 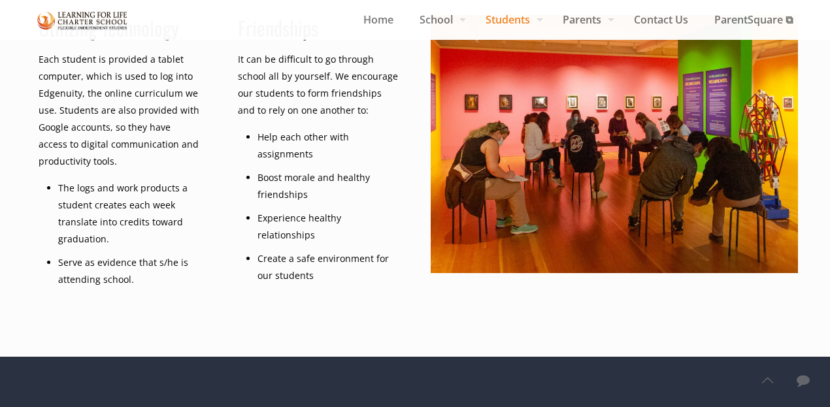 I want to click on span: Contact Us, so click(x=661, y=20).